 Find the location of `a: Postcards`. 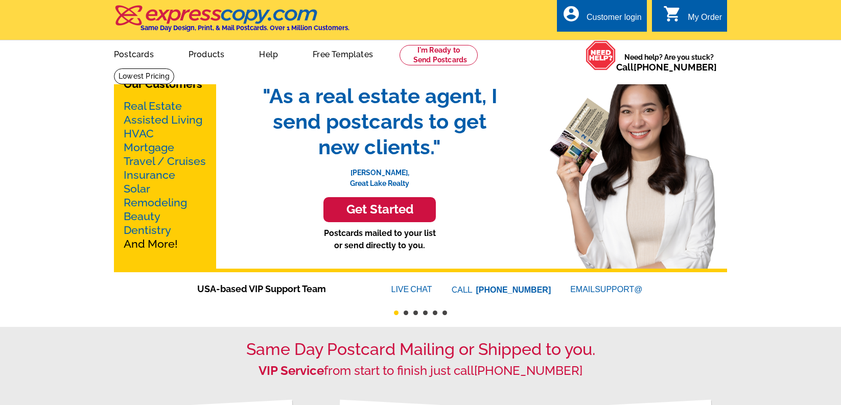

a: Postcards is located at coordinates (134, 53).